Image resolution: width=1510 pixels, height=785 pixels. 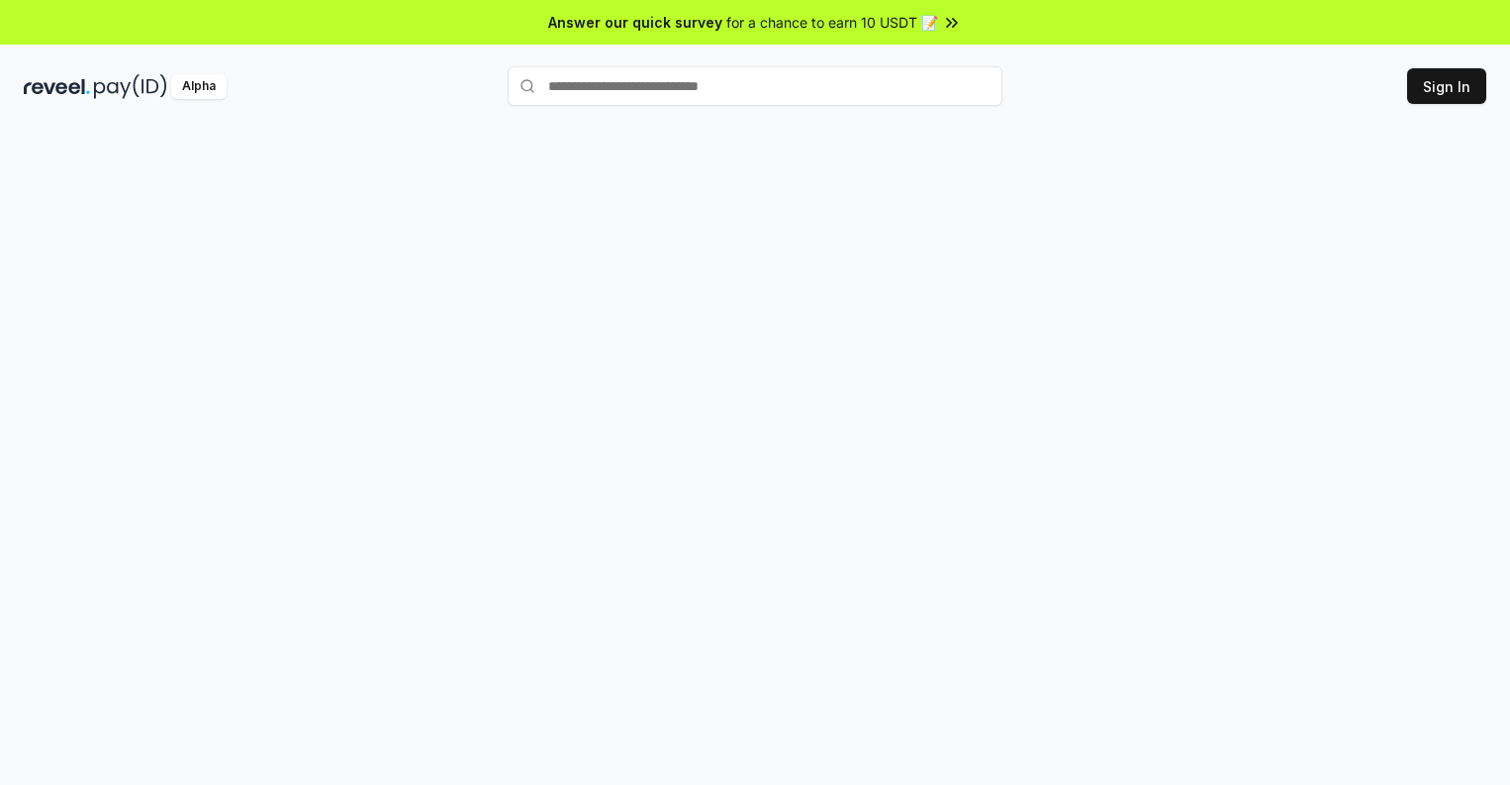 What do you see at coordinates (56, 86) in the screenshot?
I see `img: reveel_dark` at bounding box center [56, 86].